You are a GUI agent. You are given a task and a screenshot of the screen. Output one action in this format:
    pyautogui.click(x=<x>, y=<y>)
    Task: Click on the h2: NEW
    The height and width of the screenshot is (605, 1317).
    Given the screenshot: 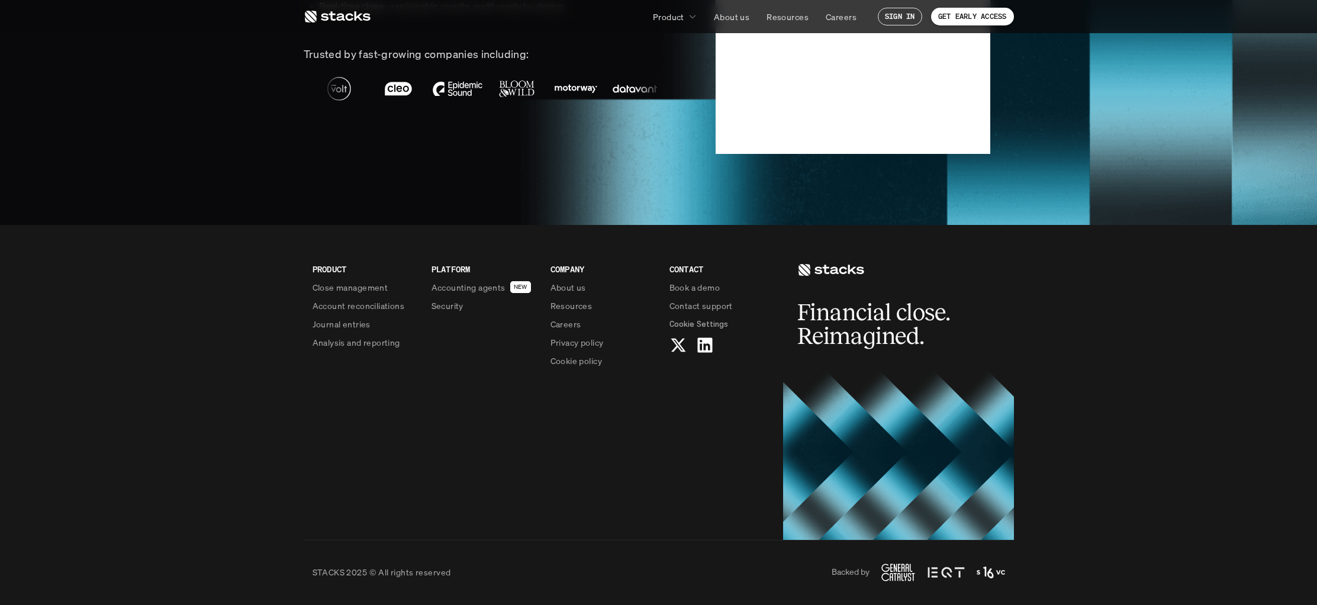 What is the action you would take?
    pyautogui.click(x=520, y=287)
    